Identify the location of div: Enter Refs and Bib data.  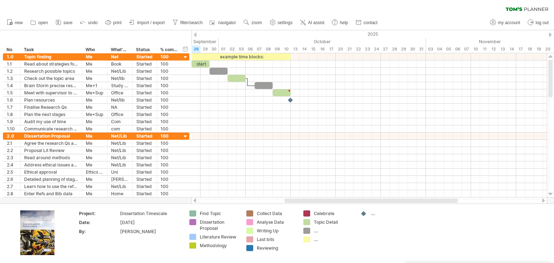
(51, 194).